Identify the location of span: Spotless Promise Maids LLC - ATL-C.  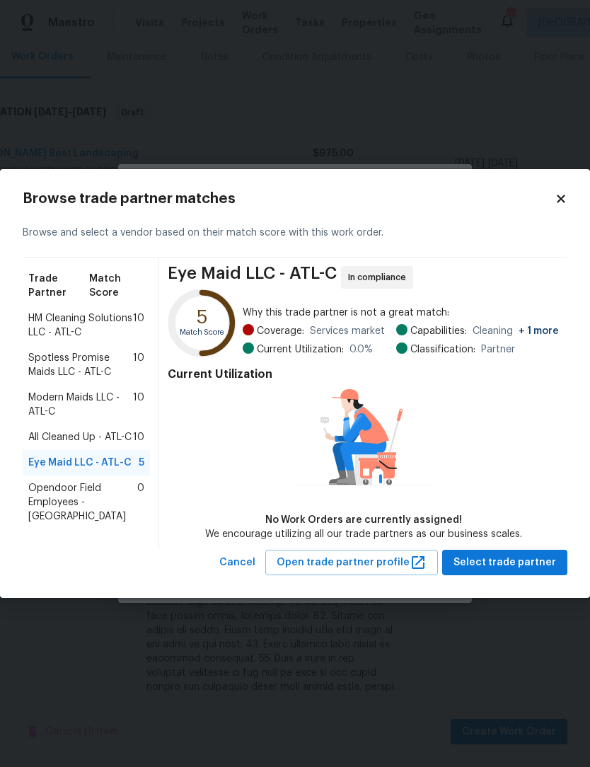
(81, 365).